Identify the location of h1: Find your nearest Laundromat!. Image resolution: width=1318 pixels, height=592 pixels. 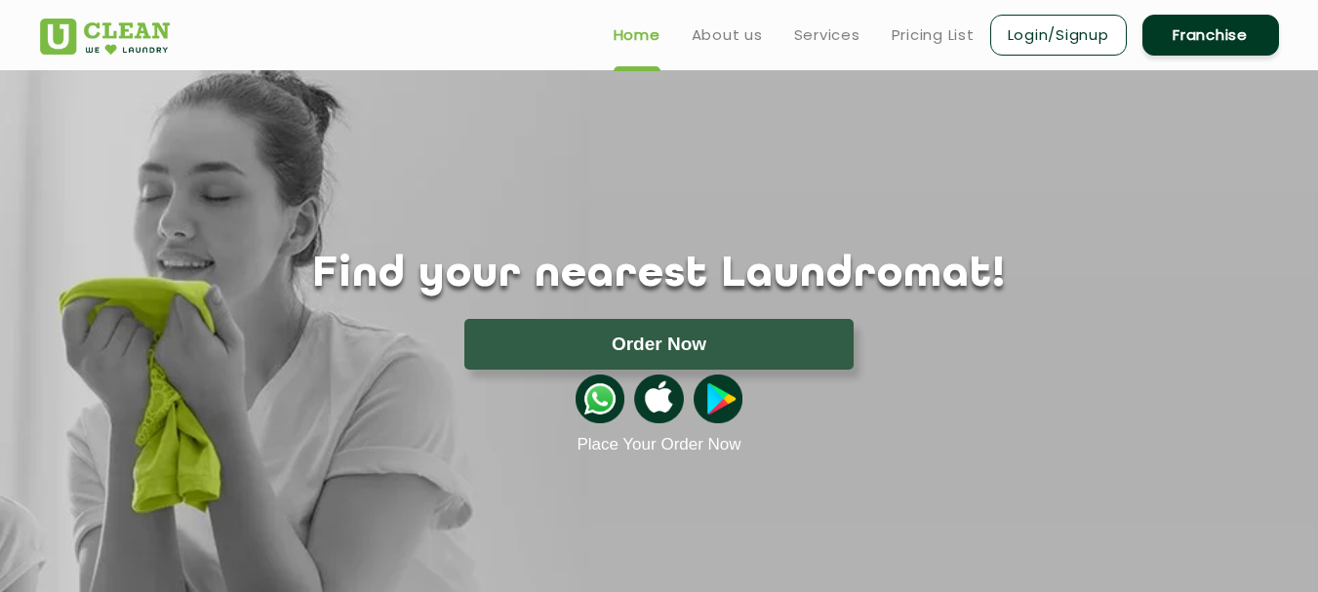
(660, 275).